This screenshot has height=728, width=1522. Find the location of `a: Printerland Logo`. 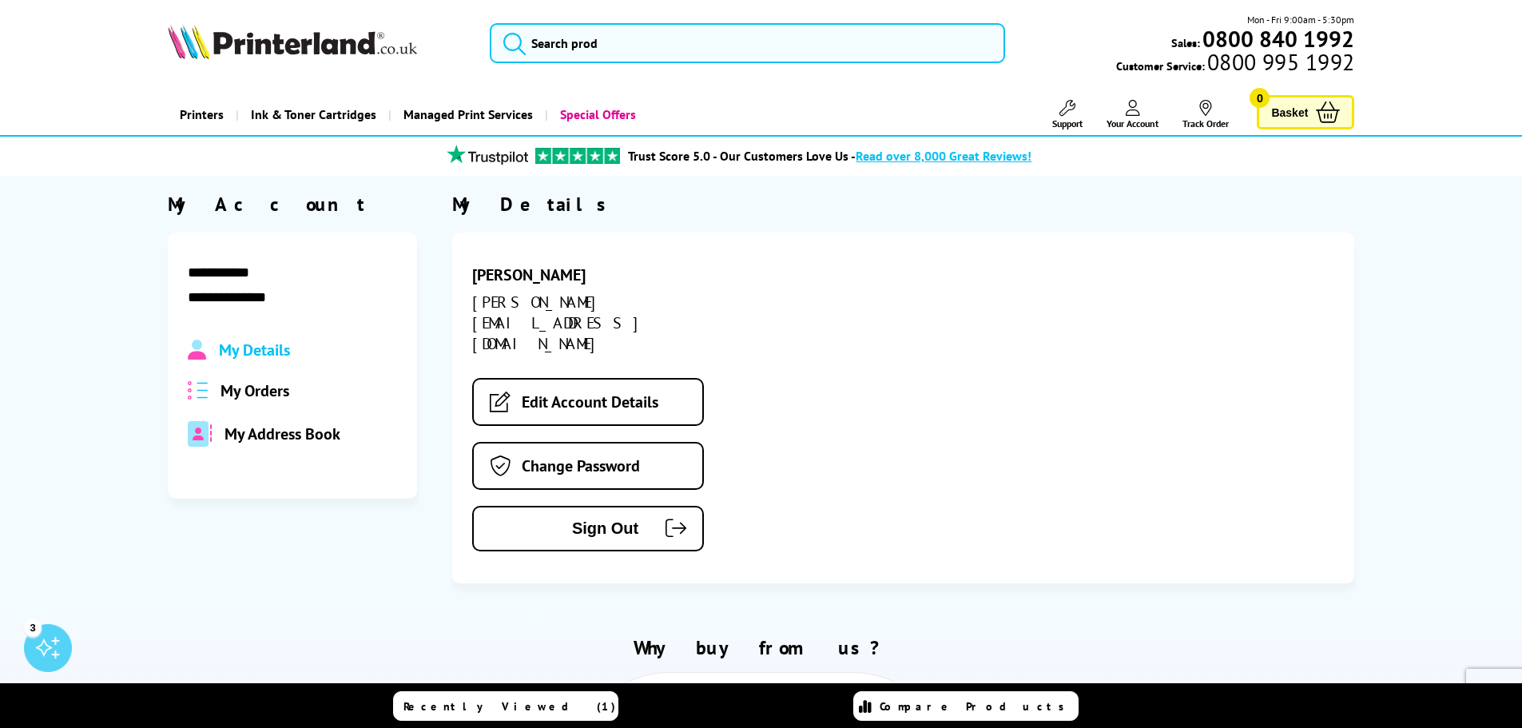

a: Printerland Logo is located at coordinates (319, 43).